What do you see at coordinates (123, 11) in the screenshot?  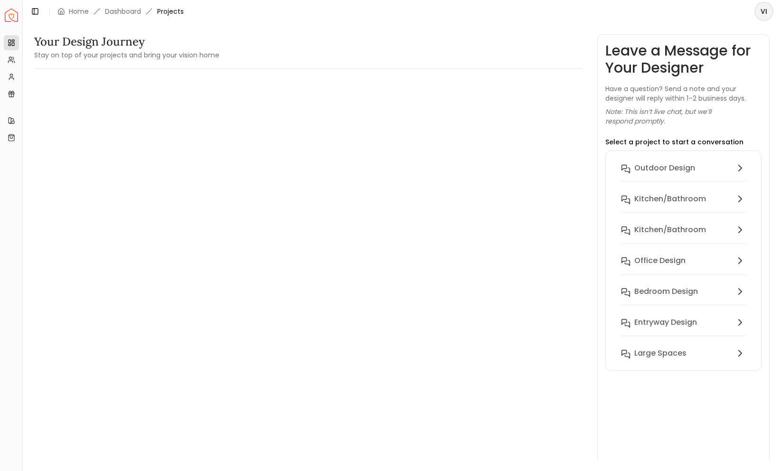 I see `a: Dashboard` at bounding box center [123, 11].